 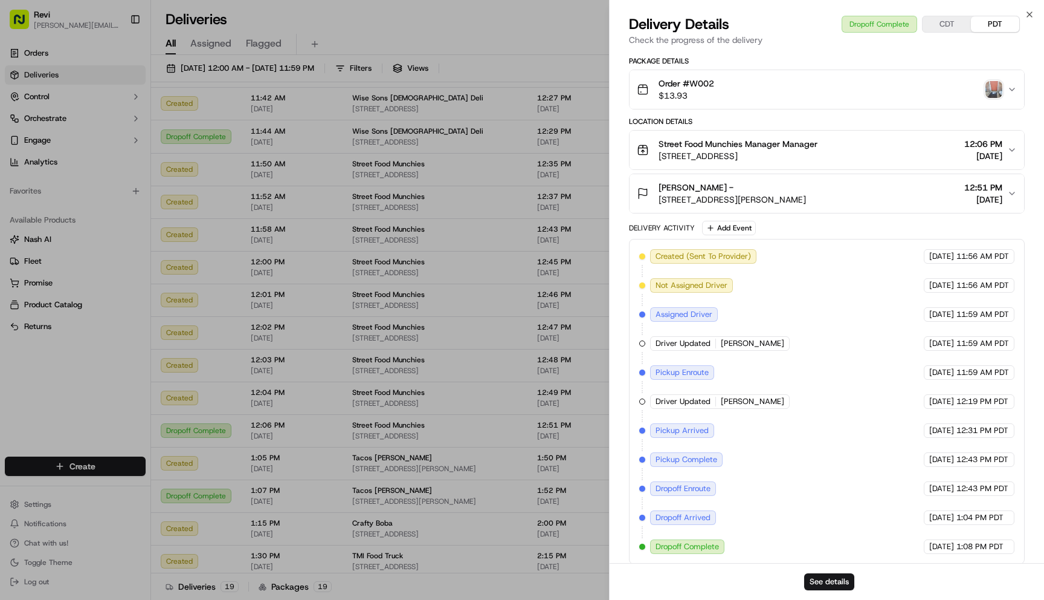 What do you see at coordinates (983, 144) in the screenshot?
I see `span: 12:06 PM` at bounding box center [983, 144].